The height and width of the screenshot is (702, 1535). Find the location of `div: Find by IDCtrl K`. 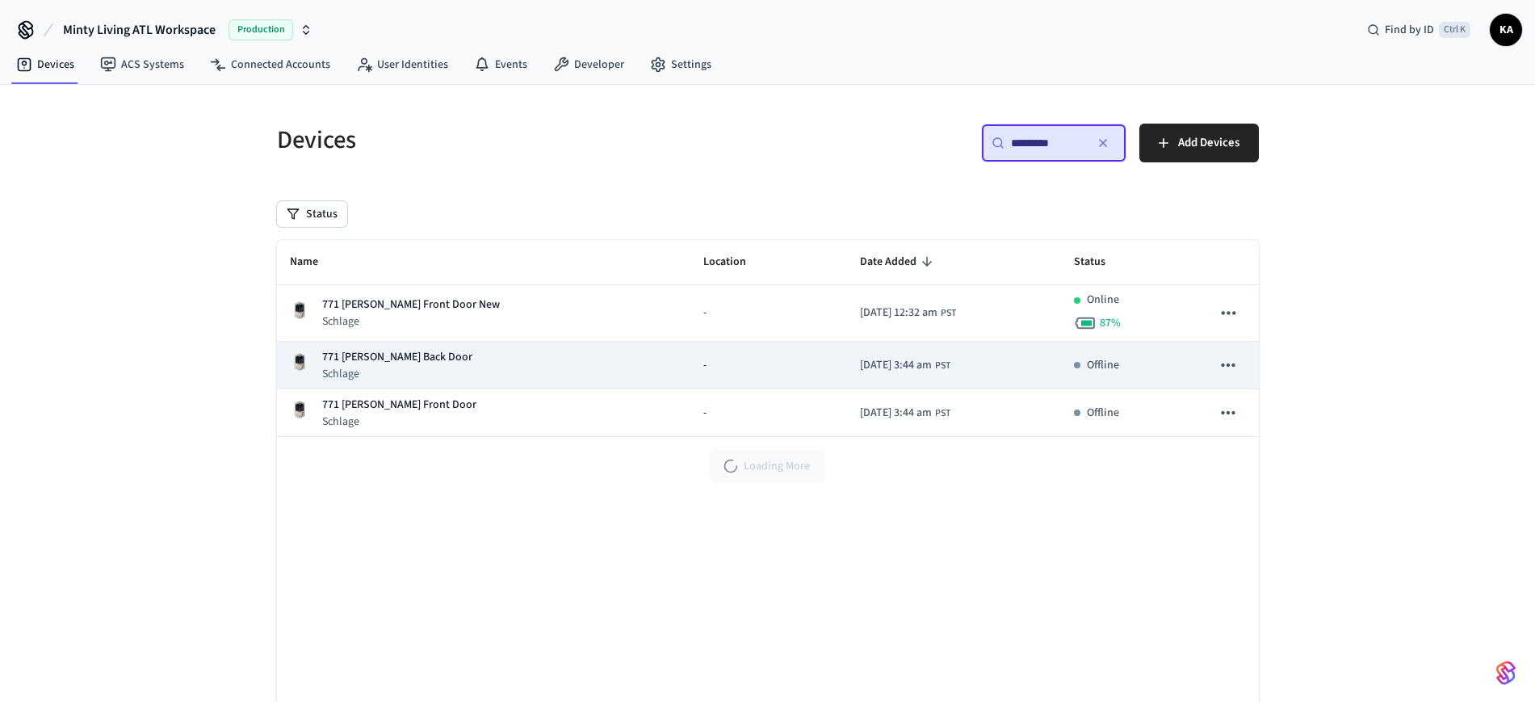

div: Find by IDCtrl K is located at coordinates (1419, 30).